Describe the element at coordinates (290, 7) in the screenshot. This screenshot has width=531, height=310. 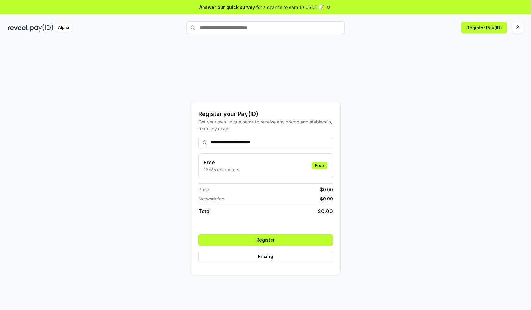
I see `span: for a chance to earn 10 USDT 📝` at that location.